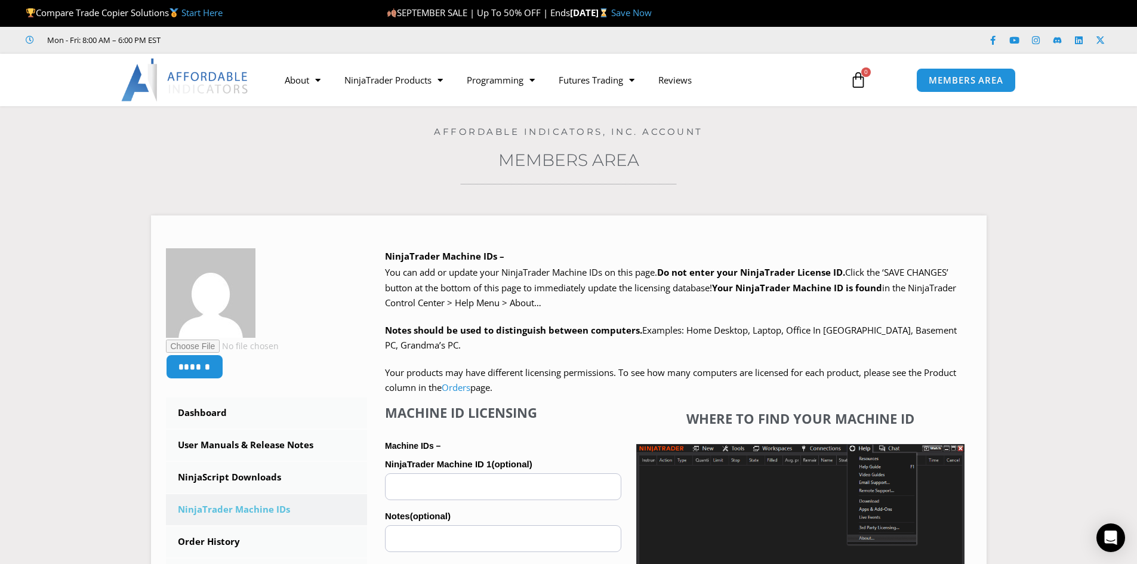 The height and width of the screenshot is (564, 1137). What do you see at coordinates (445, 256) in the screenshot?
I see `b: NinjaTrader Machine IDs –` at bounding box center [445, 256].